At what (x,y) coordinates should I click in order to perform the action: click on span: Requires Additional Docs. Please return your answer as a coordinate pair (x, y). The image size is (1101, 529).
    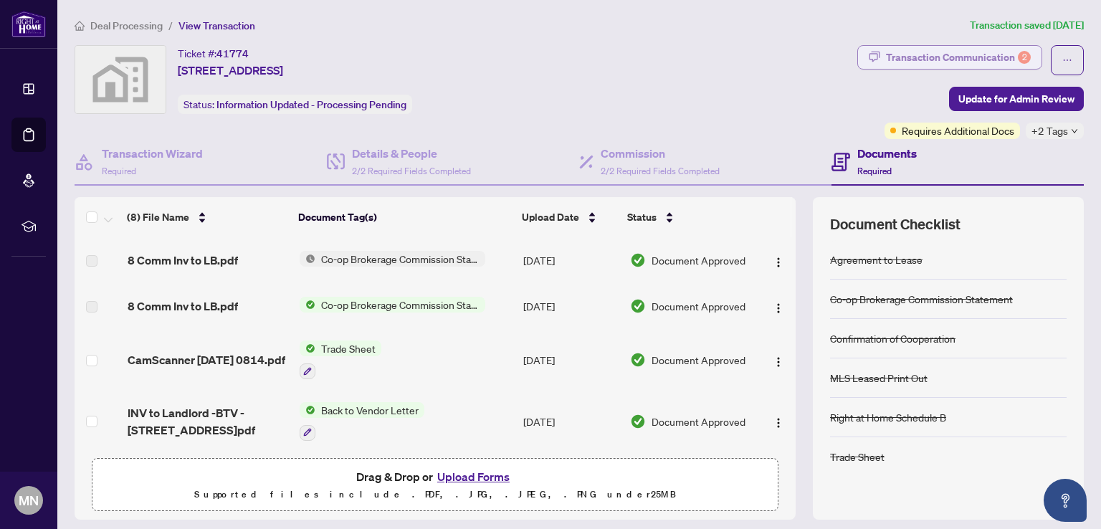
    Looking at the image, I should click on (958, 130).